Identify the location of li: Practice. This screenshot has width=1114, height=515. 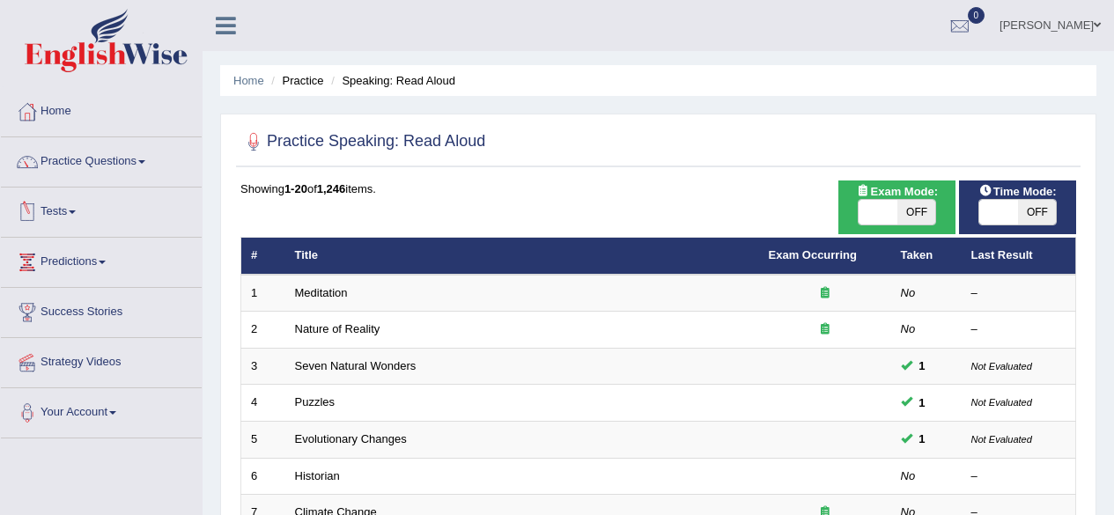
(295, 80).